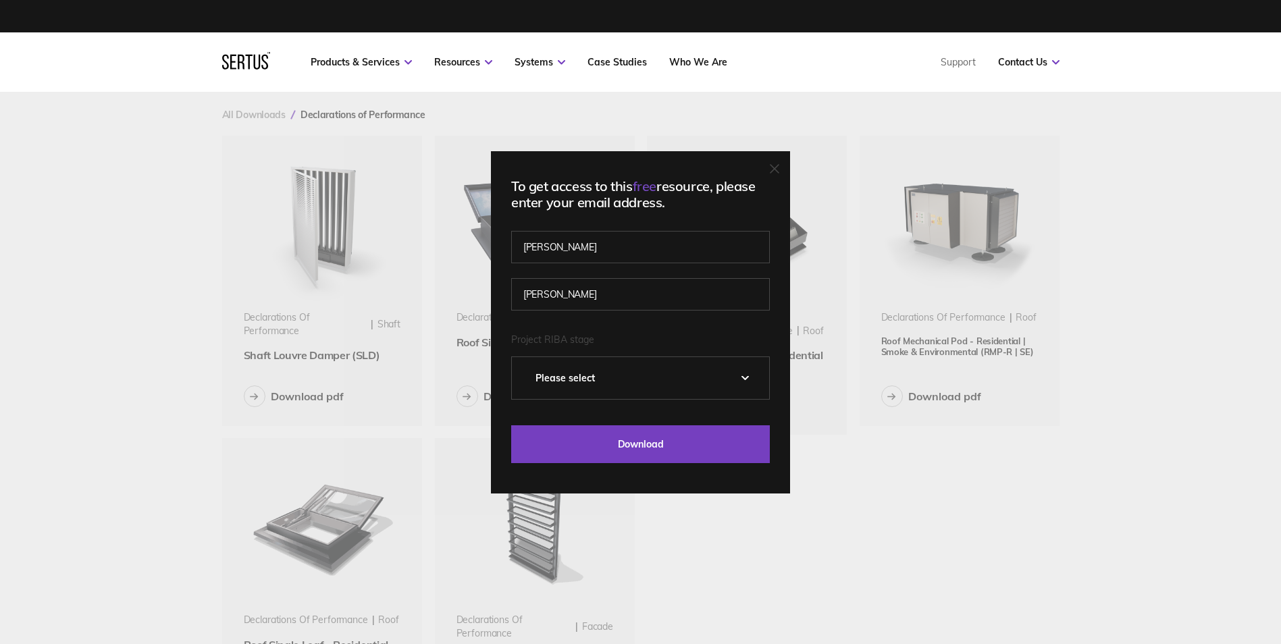 This screenshot has width=1281, height=644. Describe the element at coordinates (617, 62) in the screenshot. I see `a: Case Studies` at that location.